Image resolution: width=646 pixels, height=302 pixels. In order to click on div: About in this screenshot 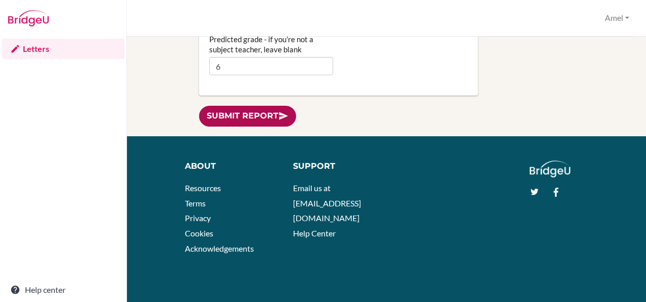, I will do `click(232, 166)`.